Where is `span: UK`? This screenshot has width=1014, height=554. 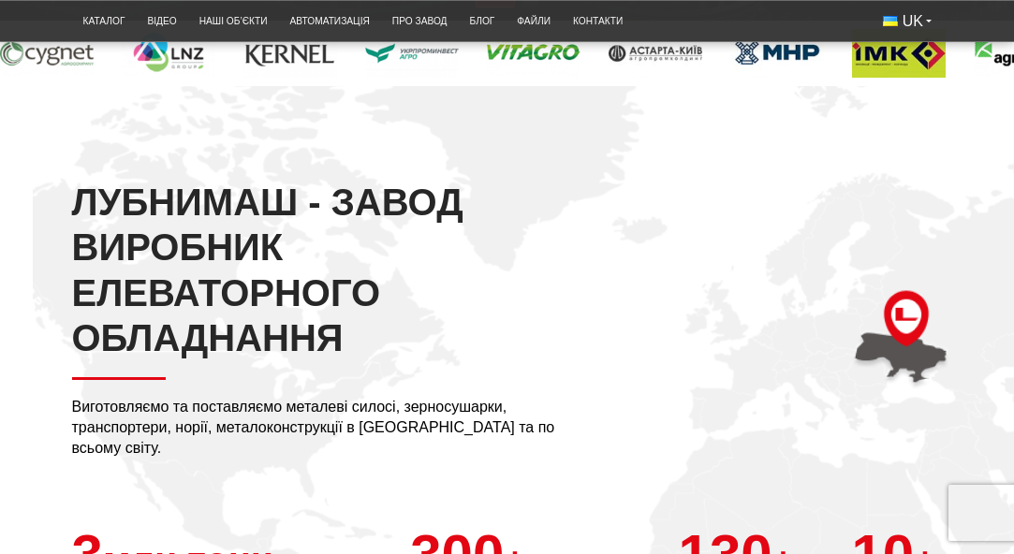
span: UK is located at coordinates (913, 22).